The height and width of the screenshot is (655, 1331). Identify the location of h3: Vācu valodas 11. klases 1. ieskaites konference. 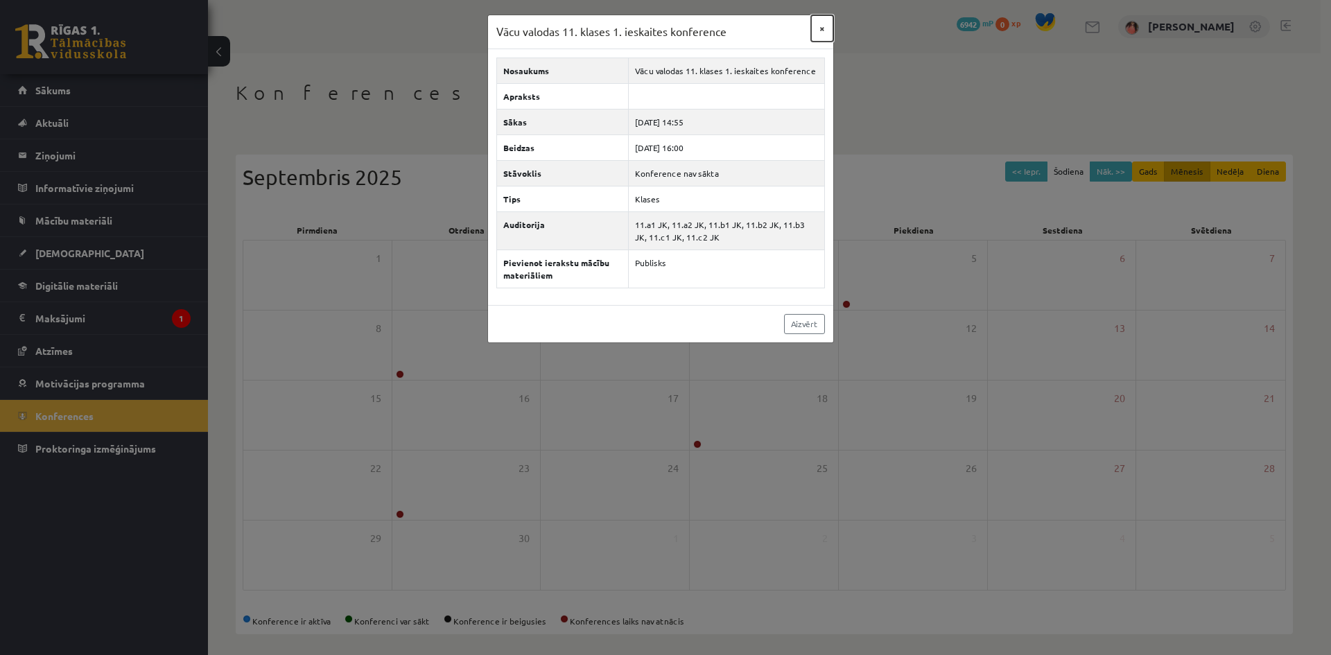
(612, 32).